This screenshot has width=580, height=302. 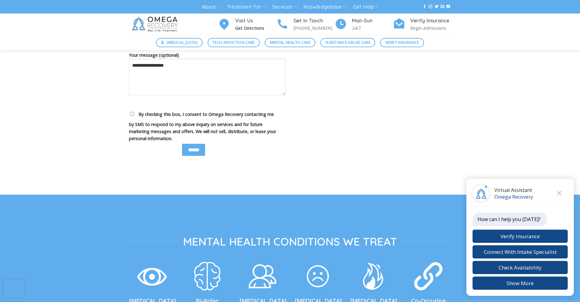 What do you see at coordinates (431, 21) in the screenshot?
I see `h4: Verify Insurance` at bounding box center [431, 21].